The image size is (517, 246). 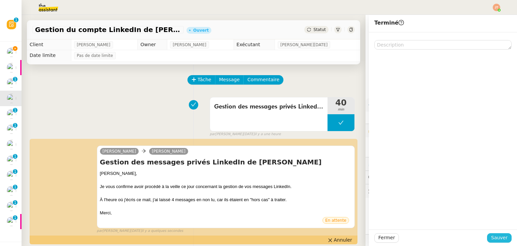 I want to click on span: Commentaire, so click(x=263, y=79).